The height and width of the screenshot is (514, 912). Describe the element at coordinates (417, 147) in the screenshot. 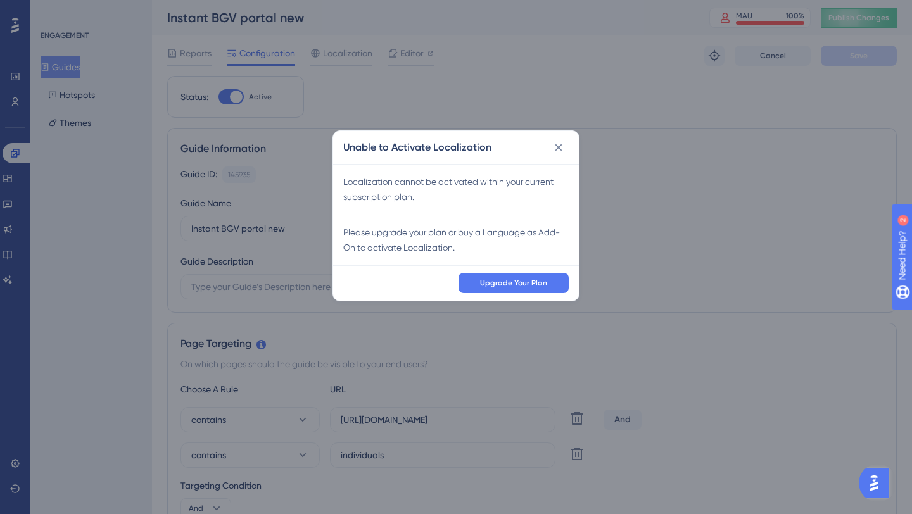

I see `h2: Unable to Activate Localization` at that location.